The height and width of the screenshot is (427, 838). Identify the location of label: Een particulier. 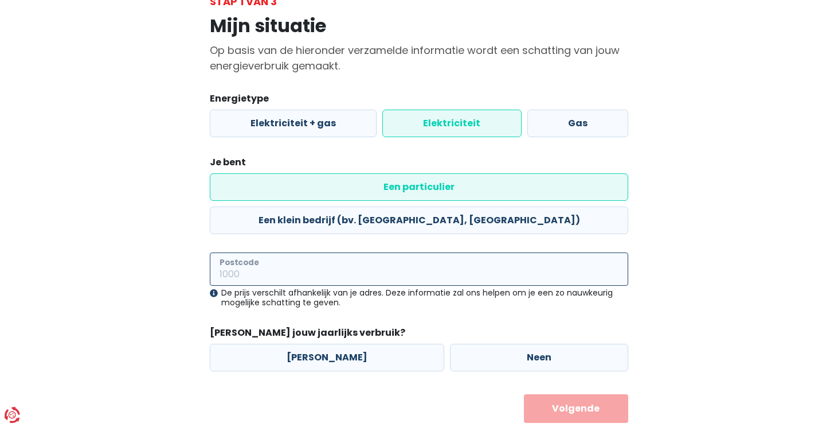
(419, 187).